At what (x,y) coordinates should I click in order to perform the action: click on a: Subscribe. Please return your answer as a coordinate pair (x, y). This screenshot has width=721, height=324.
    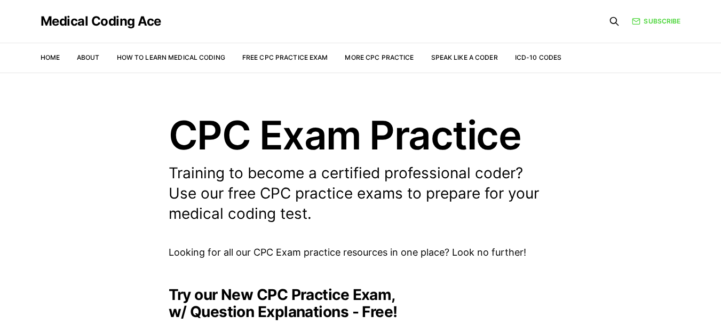
    Looking at the image, I should click on (656, 21).